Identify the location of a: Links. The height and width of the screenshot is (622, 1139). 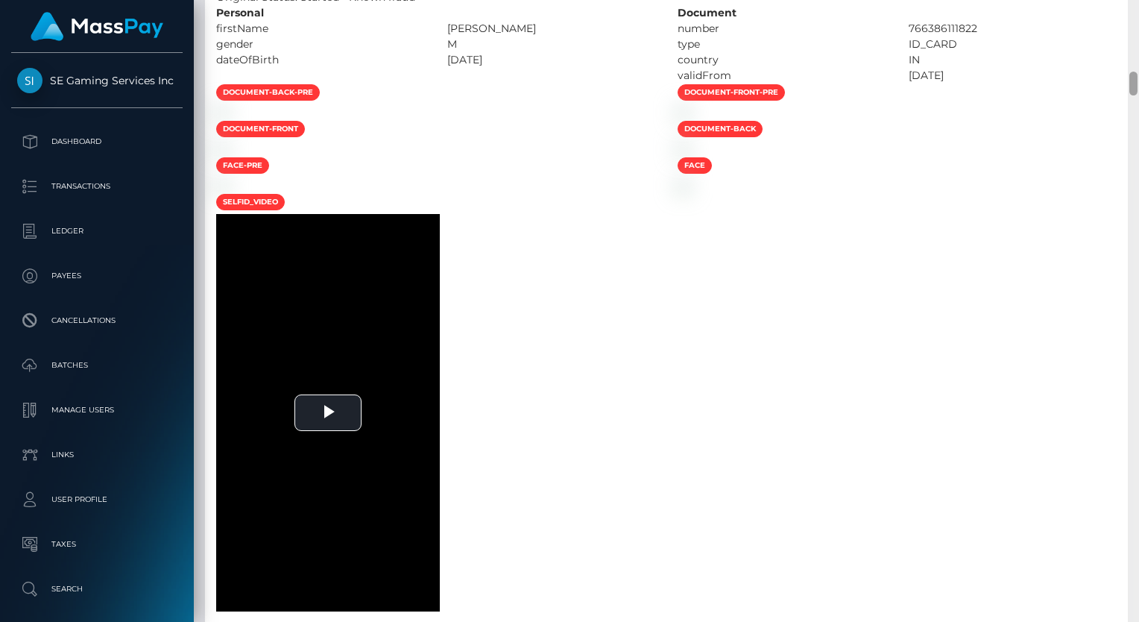
(97, 455).